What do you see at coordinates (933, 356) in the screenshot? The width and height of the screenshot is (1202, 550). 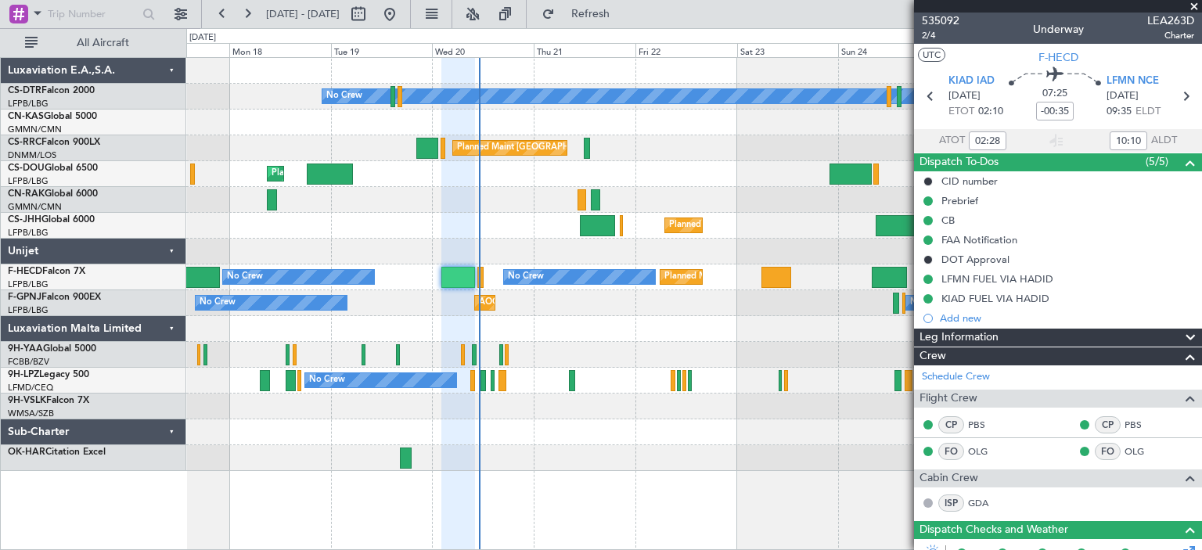 I see `span: Crew` at bounding box center [933, 356].